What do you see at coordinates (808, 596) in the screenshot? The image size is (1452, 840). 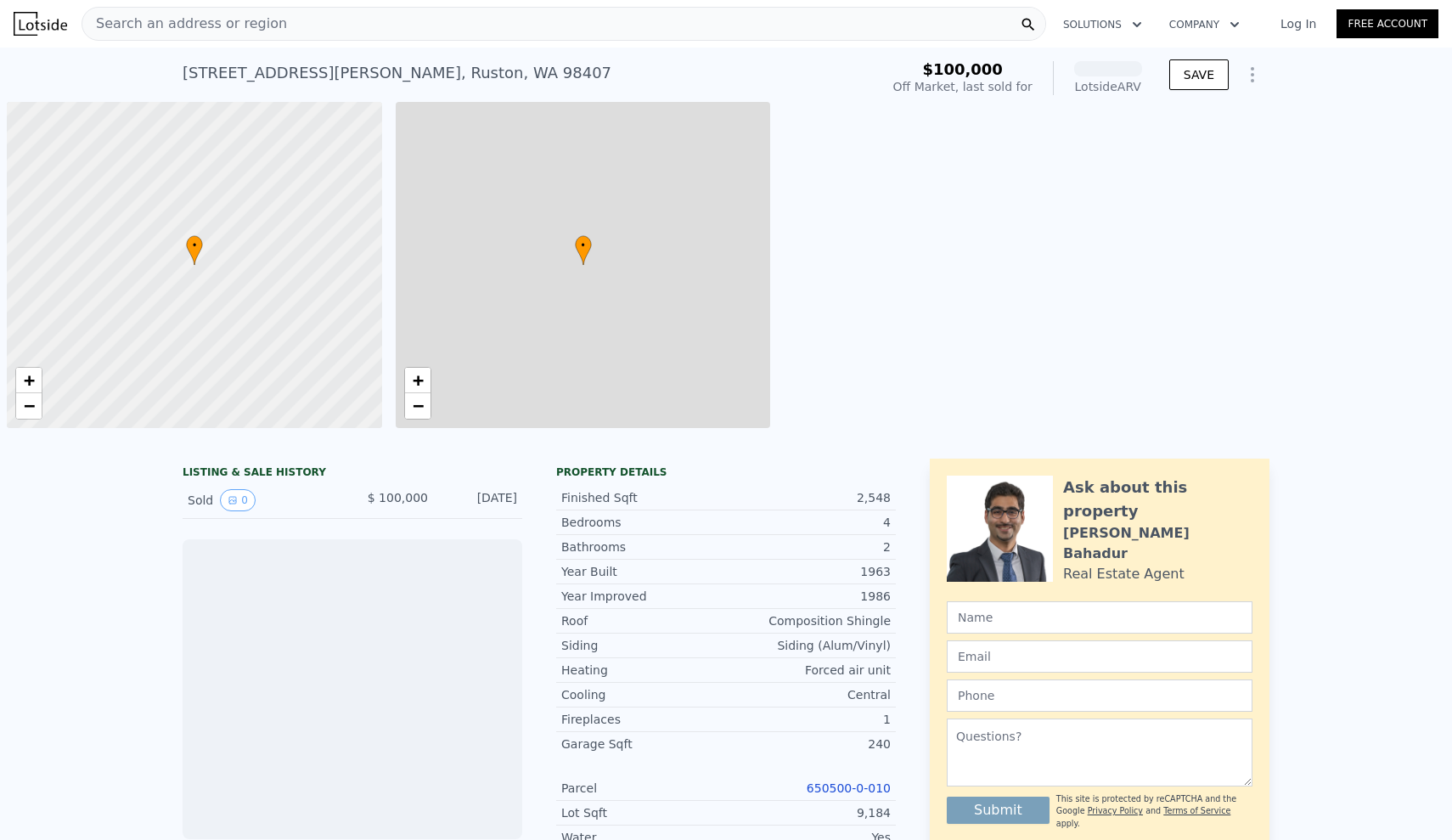 I see `div: 1986` at bounding box center [808, 596].